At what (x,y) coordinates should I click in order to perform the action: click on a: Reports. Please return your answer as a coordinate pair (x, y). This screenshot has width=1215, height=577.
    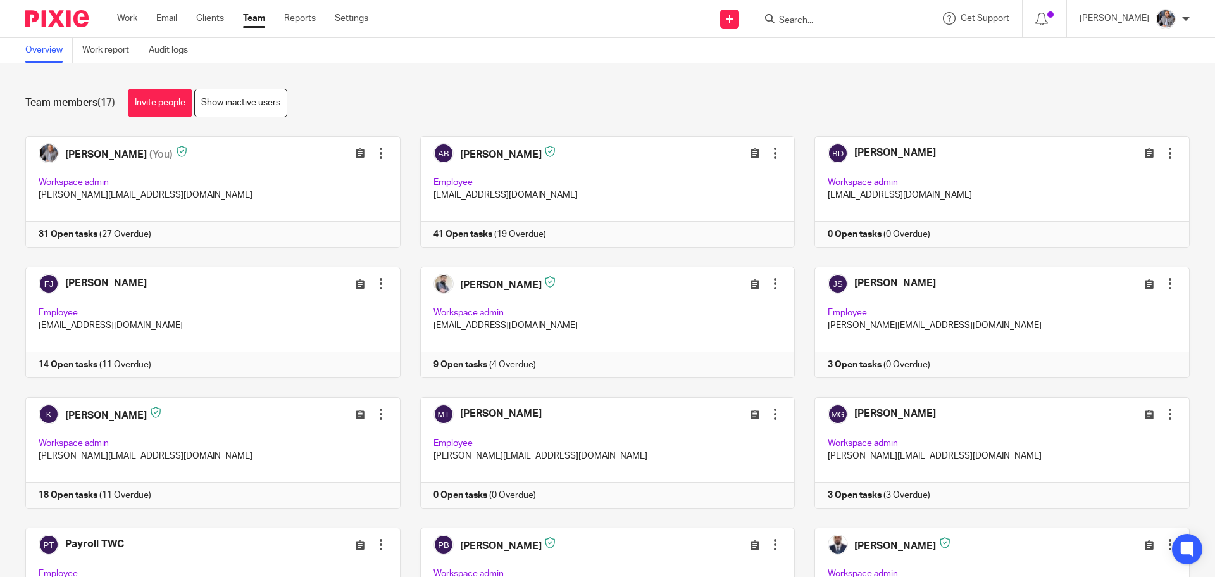
    Looking at the image, I should click on (300, 18).